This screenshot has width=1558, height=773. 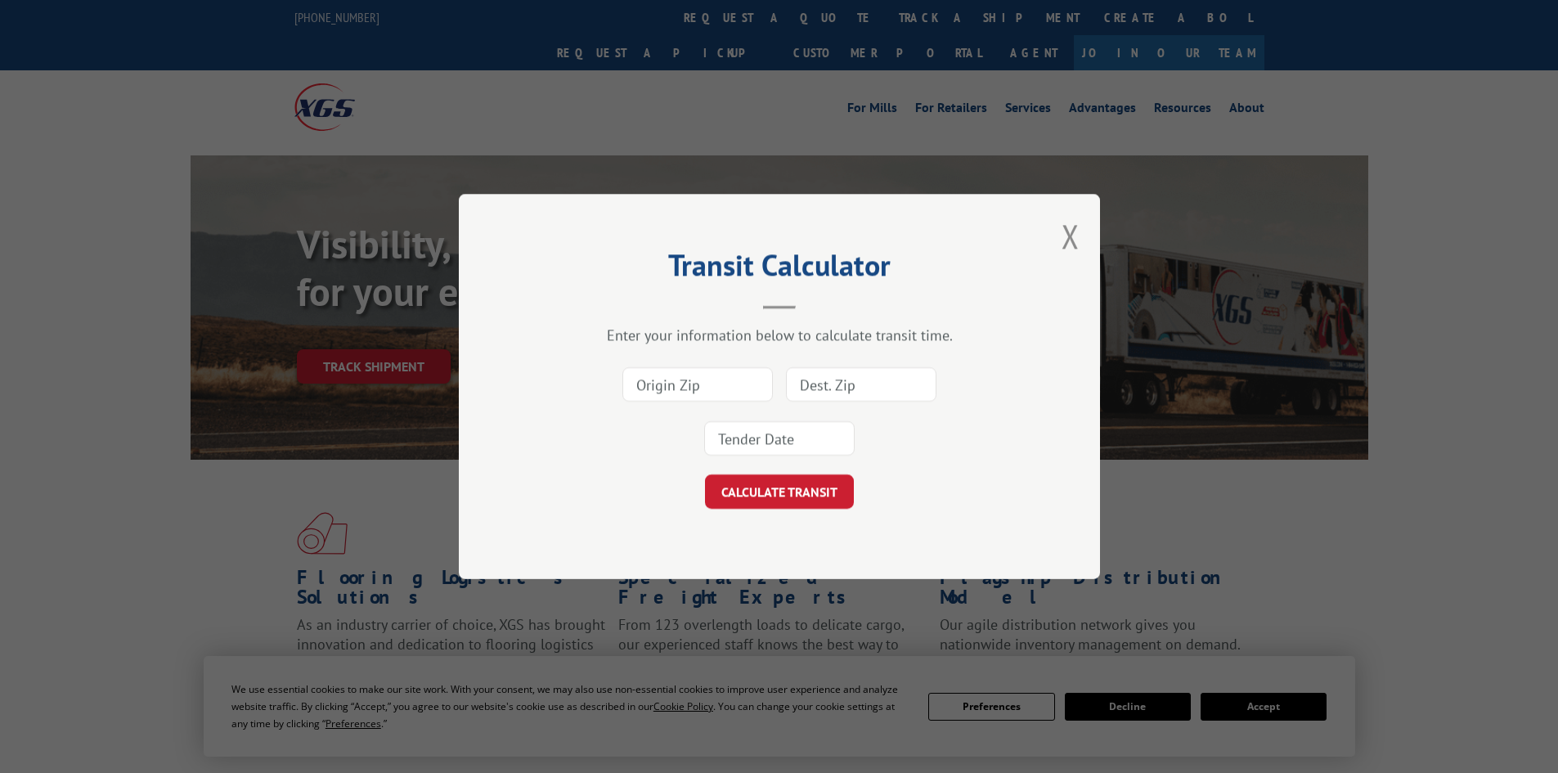 I want to click on input: Origin Zip, so click(x=697, y=384).